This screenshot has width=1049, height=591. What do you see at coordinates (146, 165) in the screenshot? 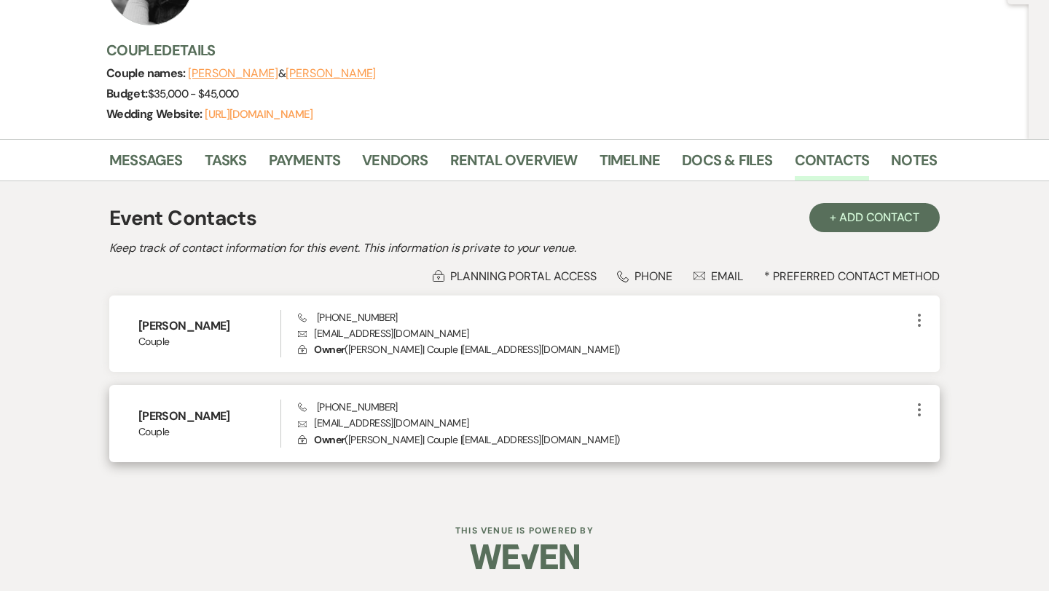
I see `a: Messages` at bounding box center [146, 165].